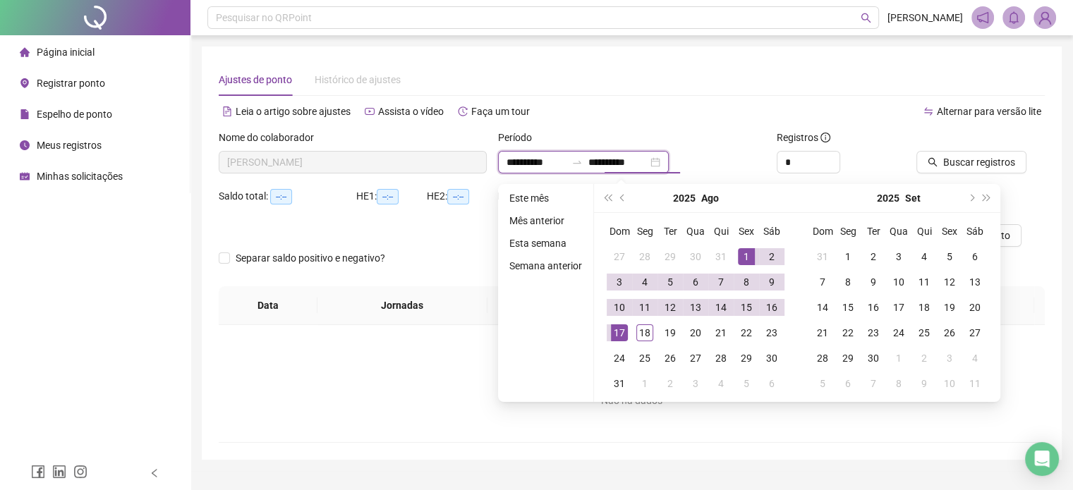  Describe the element at coordinates (746, 257) in the screenshot. I see `td: 2025-08-01` at that location.